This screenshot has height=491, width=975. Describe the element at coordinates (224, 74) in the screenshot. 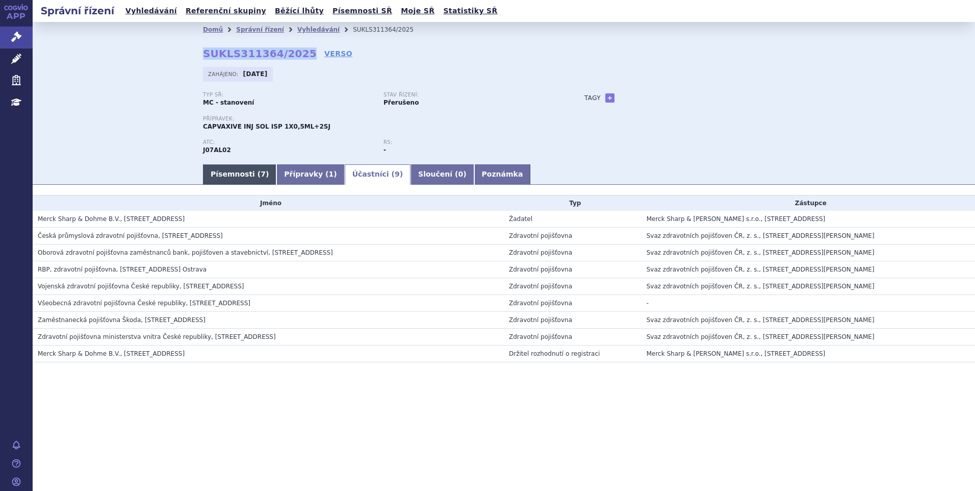

I see `span: Zahájeno:` at that location.